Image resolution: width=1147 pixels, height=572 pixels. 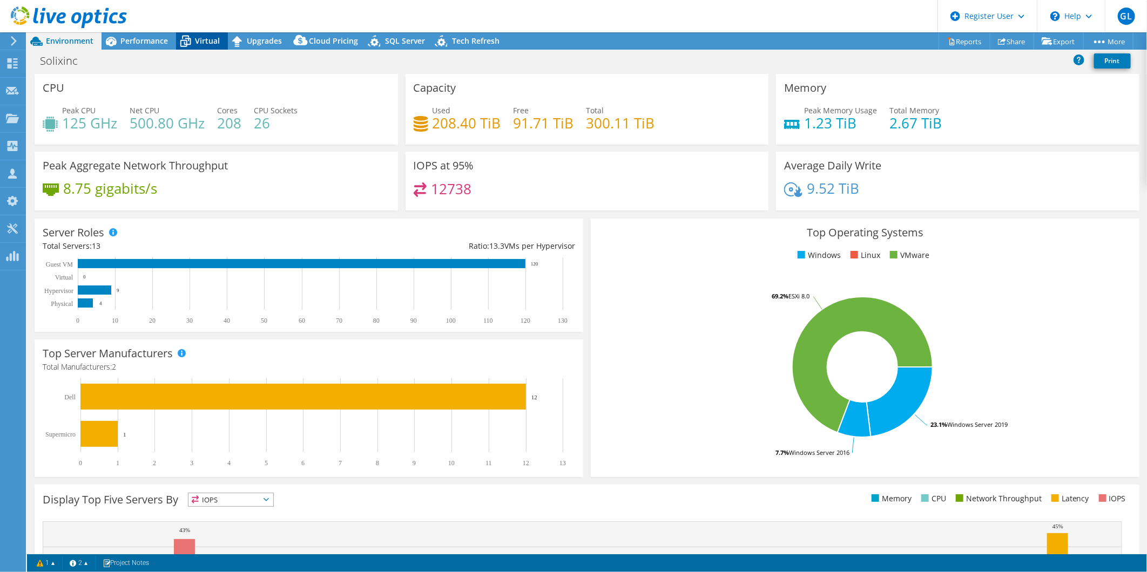 What do you see at coordinates (59, 265) in the screenshot?
I see `text: Guest VM` at bounding box center [59, 265].